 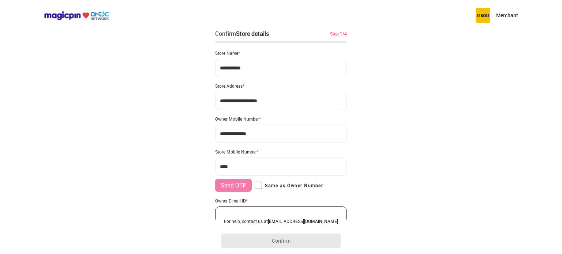 What do you see at coordinates (234, 186) in the screenshot?
I see `button: Send OTP` at bounding box center [234, 186].